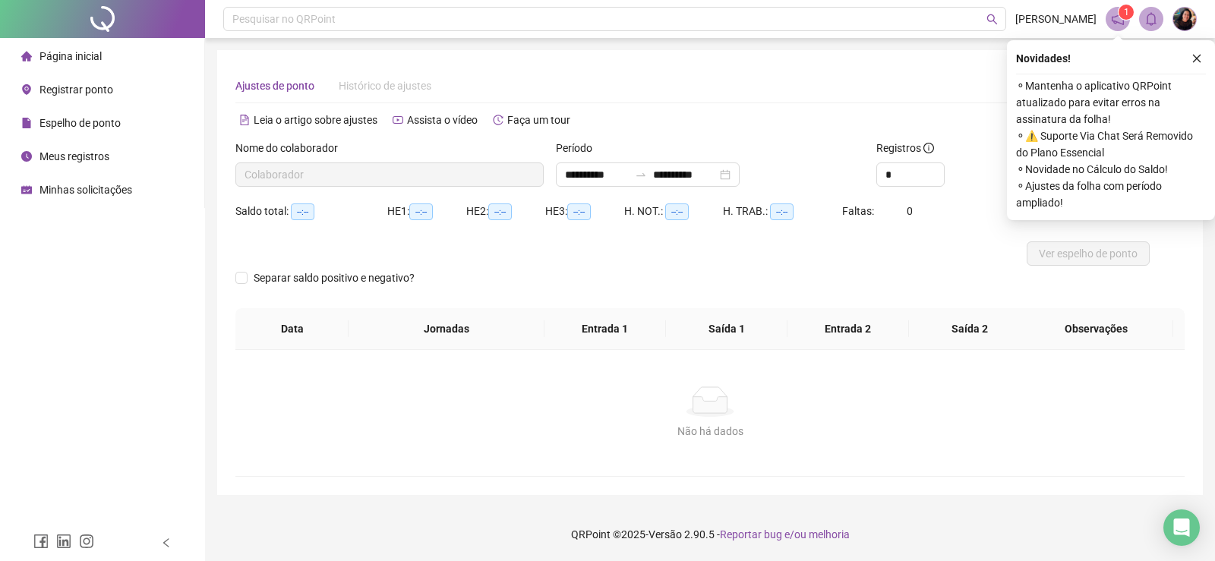 The image size is (1215, 561). I want to click on span: linkedin, so click(64, 541).